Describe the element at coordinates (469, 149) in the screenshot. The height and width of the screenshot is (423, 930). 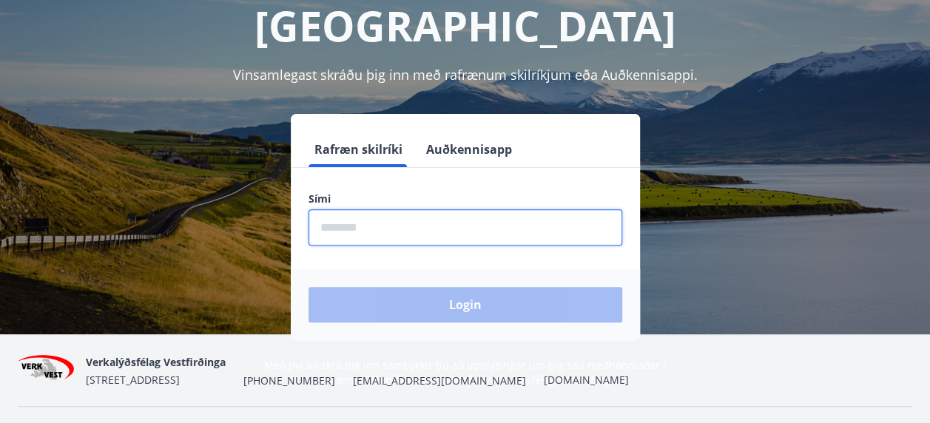
I see `button: Auðkennisapp` at that location.